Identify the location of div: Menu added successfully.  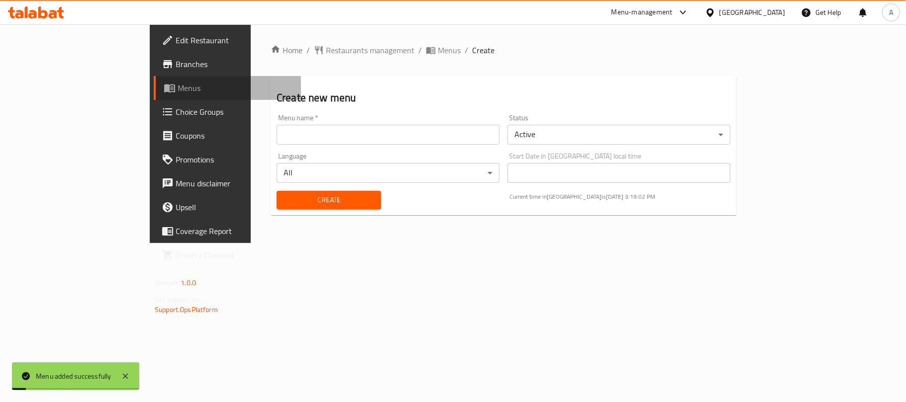
(74, 377).